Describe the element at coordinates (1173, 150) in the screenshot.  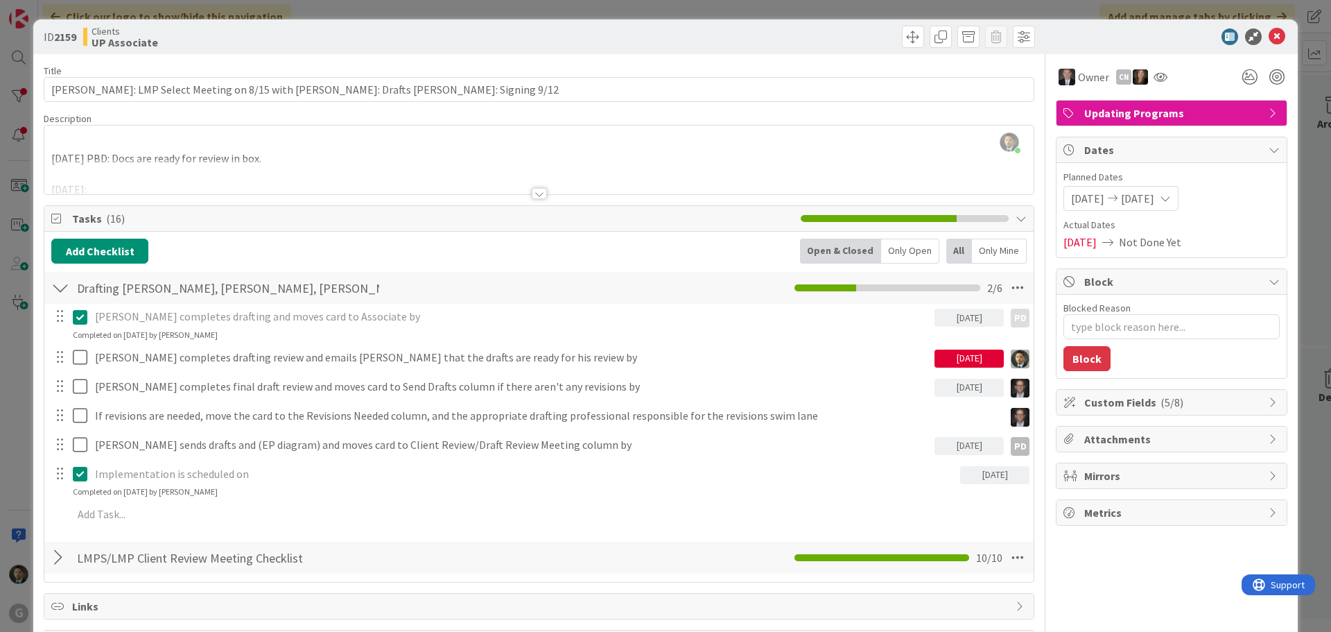
I see `span: Dates` at that location.